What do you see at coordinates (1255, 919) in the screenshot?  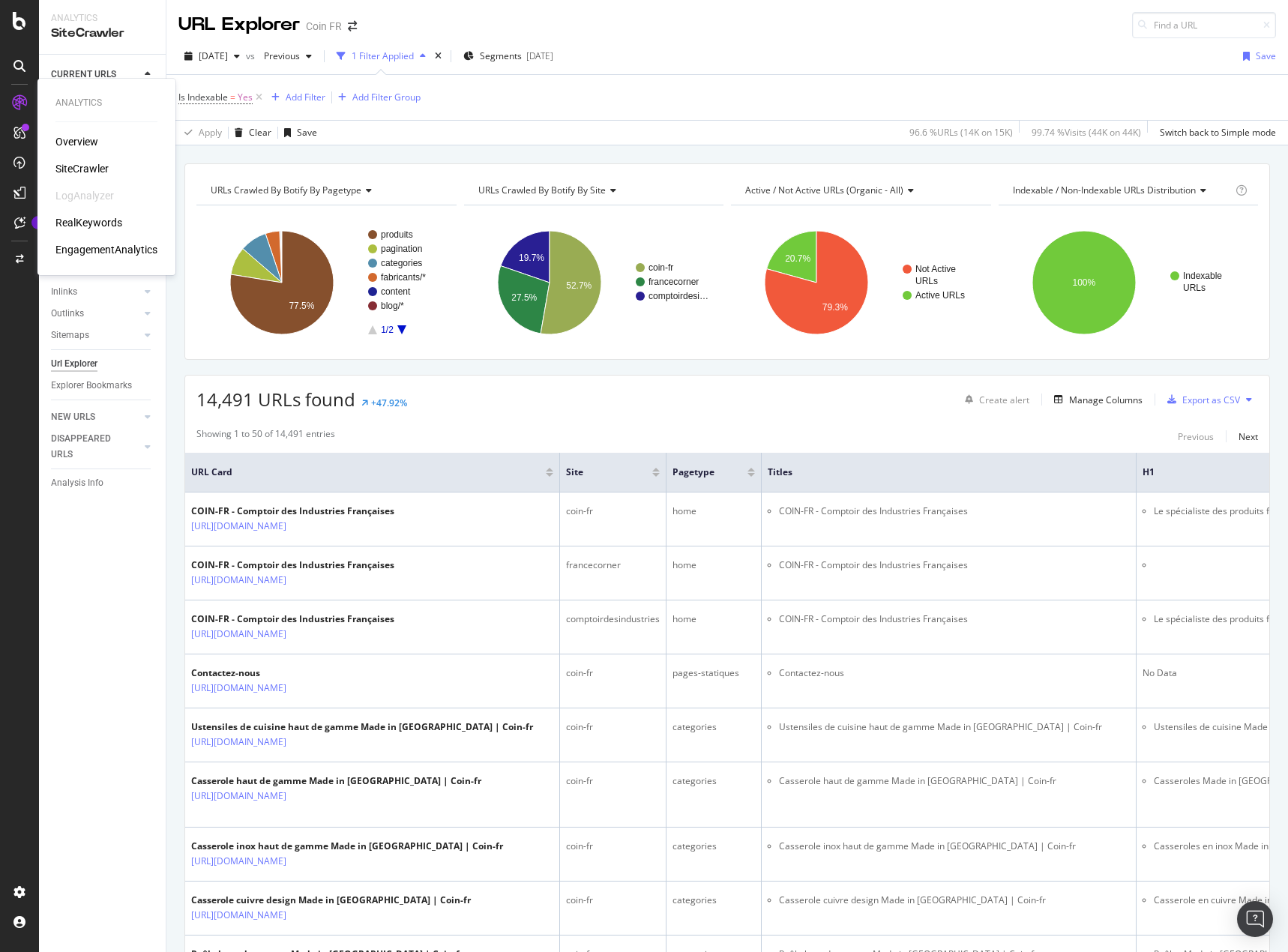 I see `div: Open Intercom Messenger` at bounding box center [1255, 919].